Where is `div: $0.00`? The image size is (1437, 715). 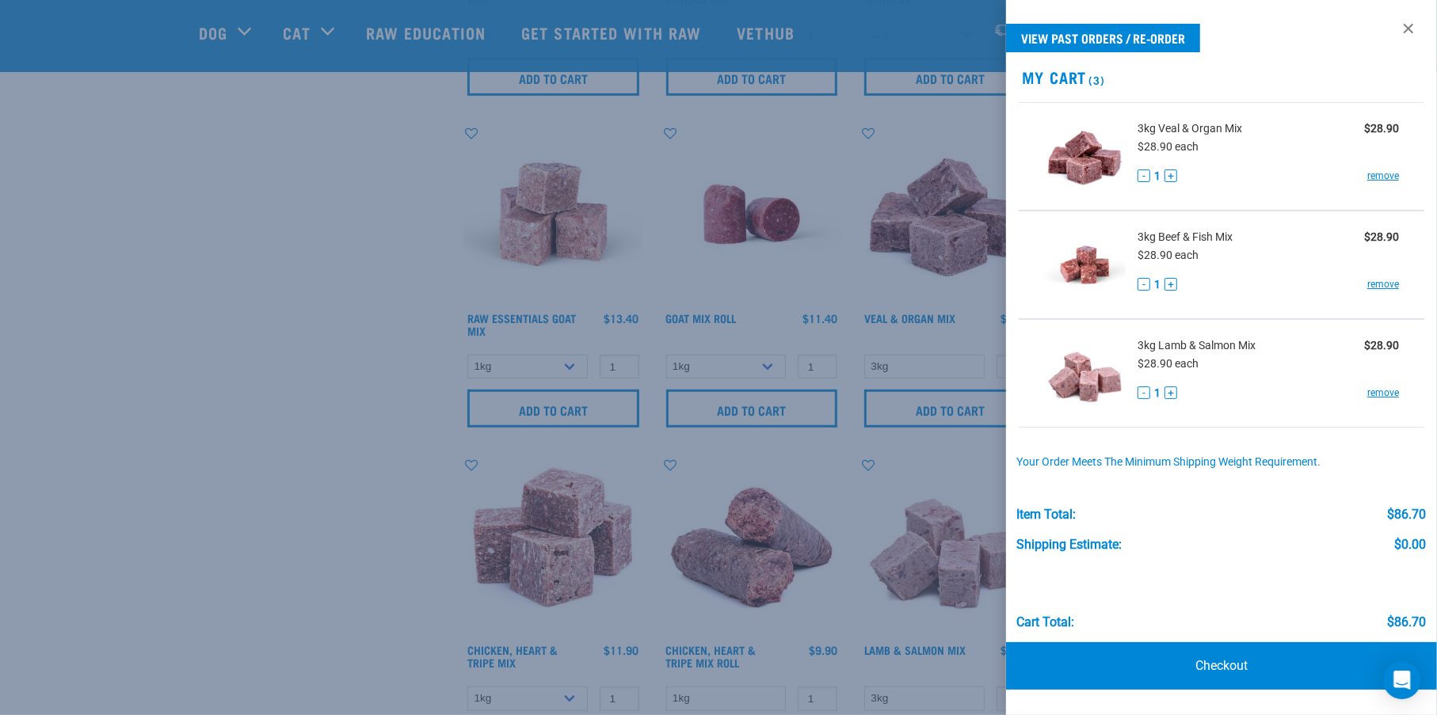 div: $0.00 is located at coordinates (1410, 545).